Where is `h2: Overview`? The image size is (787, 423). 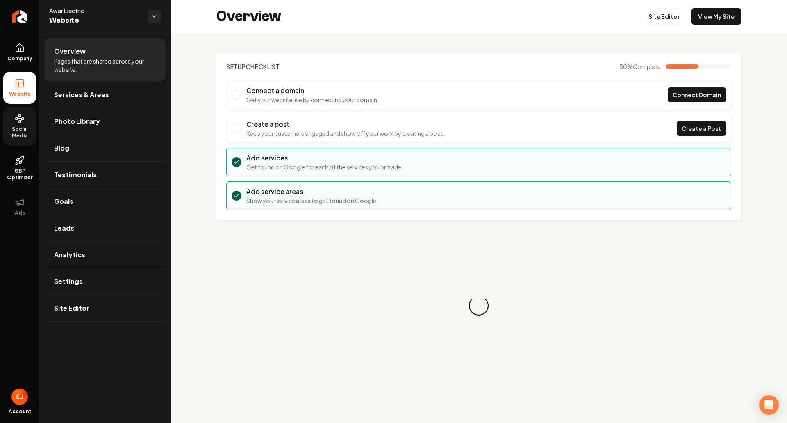
h2: Overview is located at coordinates (249, 16).